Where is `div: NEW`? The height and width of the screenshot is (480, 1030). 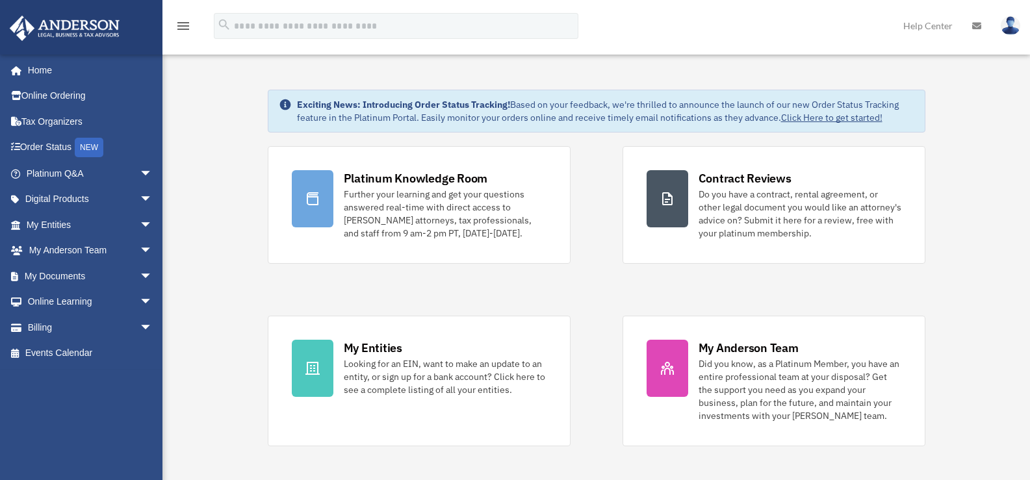
div: NEW is located at coordinates (89, 148).